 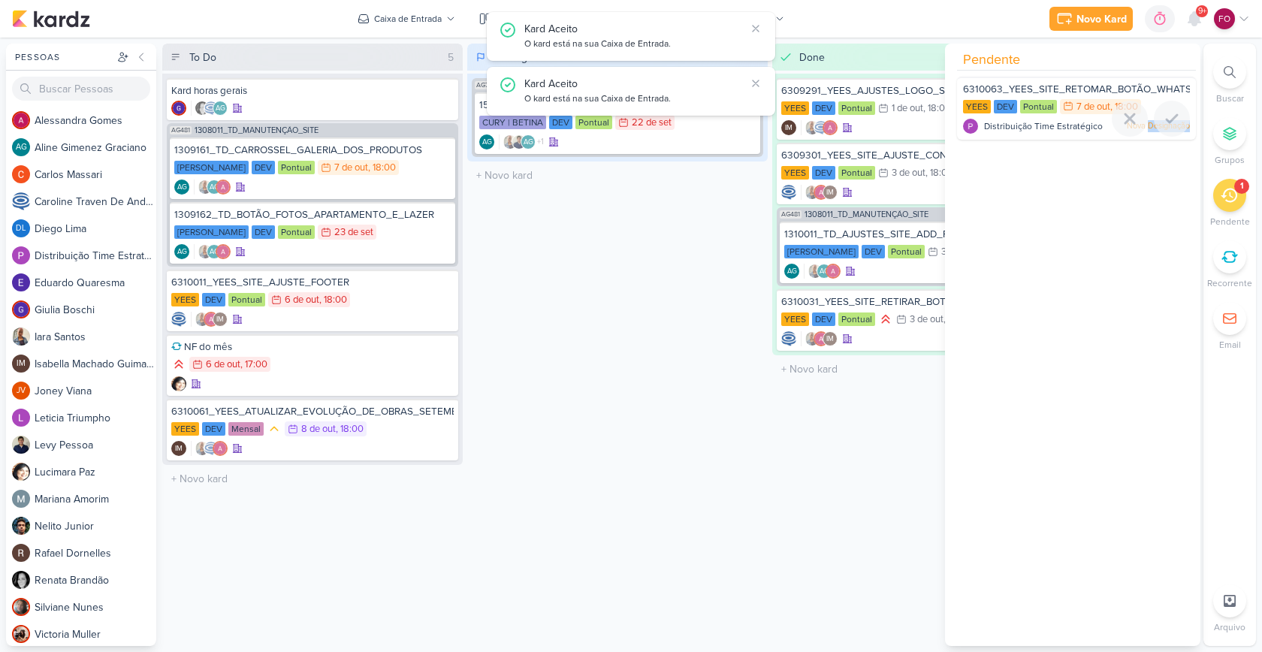 What do you see at coordinates (95, 282) in the screenshot?
I see `div: E d u a r d o Q u a r e s m a` at bounding box center [95, 282].